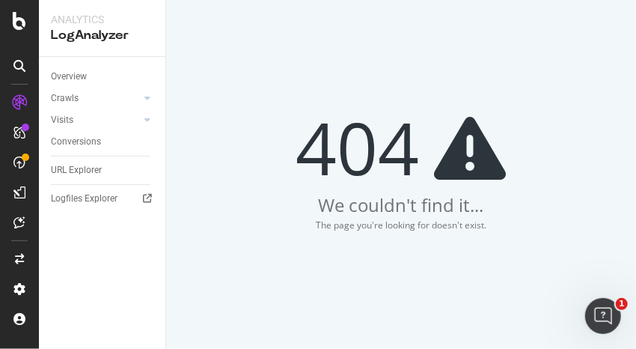 Image resolution: width=636 pixels, height=349 pixels. What do you see at coordinates (401, 147) in the screenshot?
I see `div: 404` at bounding box center [401, 147].